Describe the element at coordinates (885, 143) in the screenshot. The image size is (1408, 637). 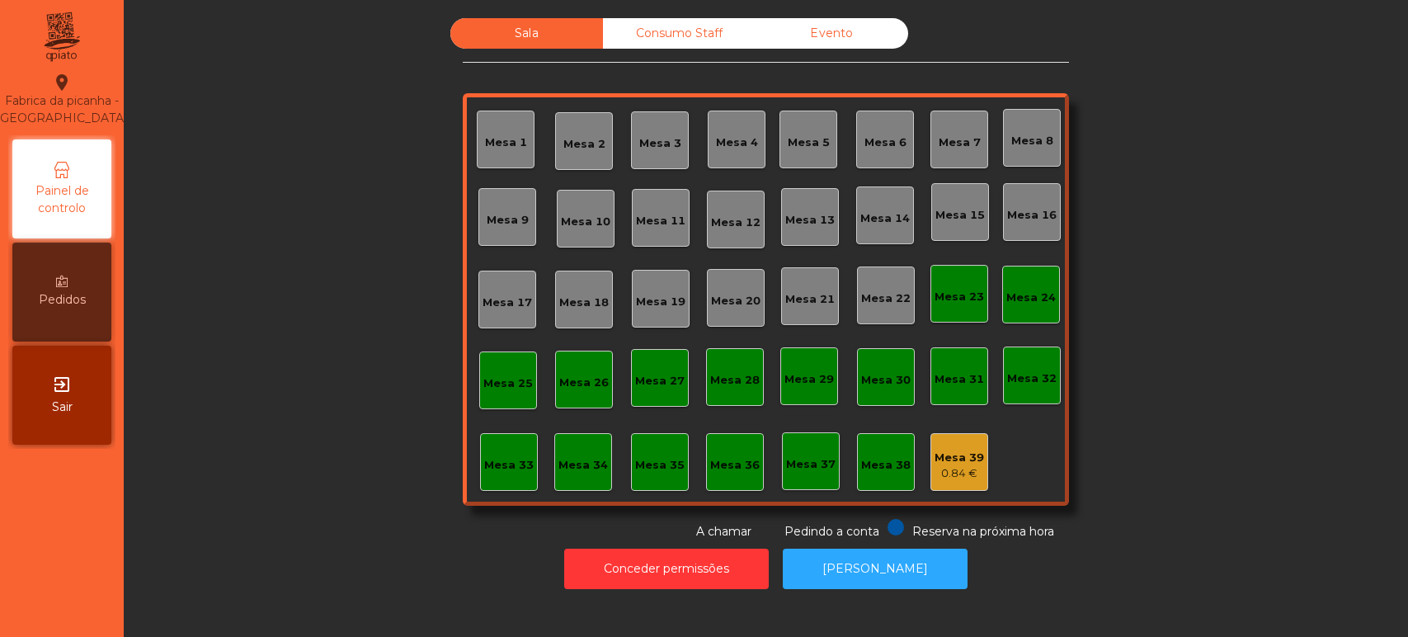
I see `div: Mesa 6` at that location.